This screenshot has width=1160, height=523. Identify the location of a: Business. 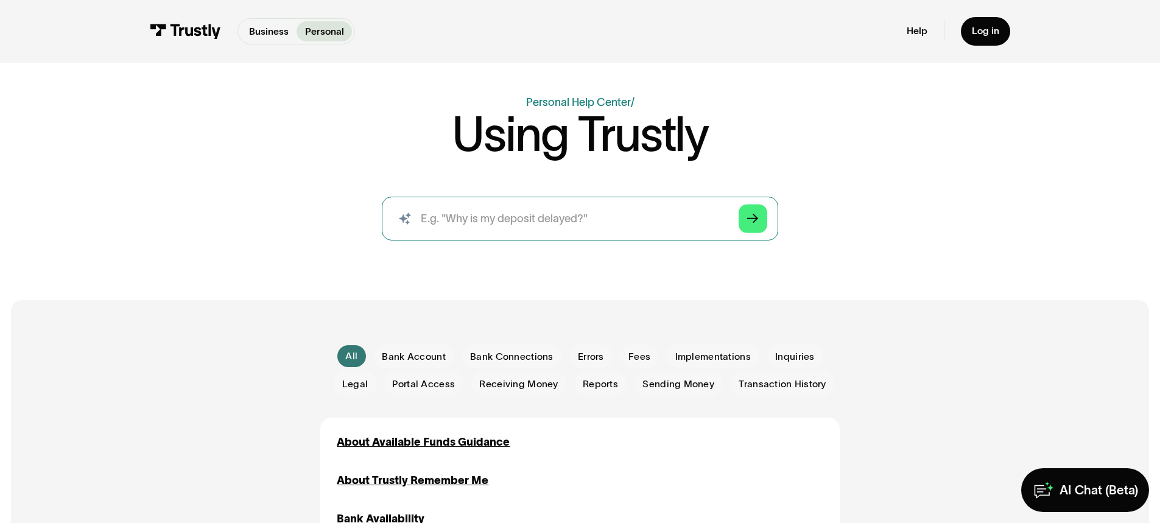
(269, 31).